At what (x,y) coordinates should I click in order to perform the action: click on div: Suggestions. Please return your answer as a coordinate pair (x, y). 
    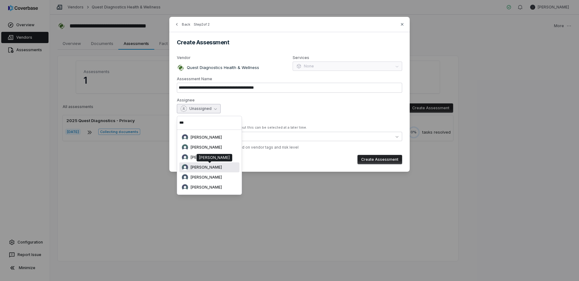
    Looking at the image, I should click on (209, 163).